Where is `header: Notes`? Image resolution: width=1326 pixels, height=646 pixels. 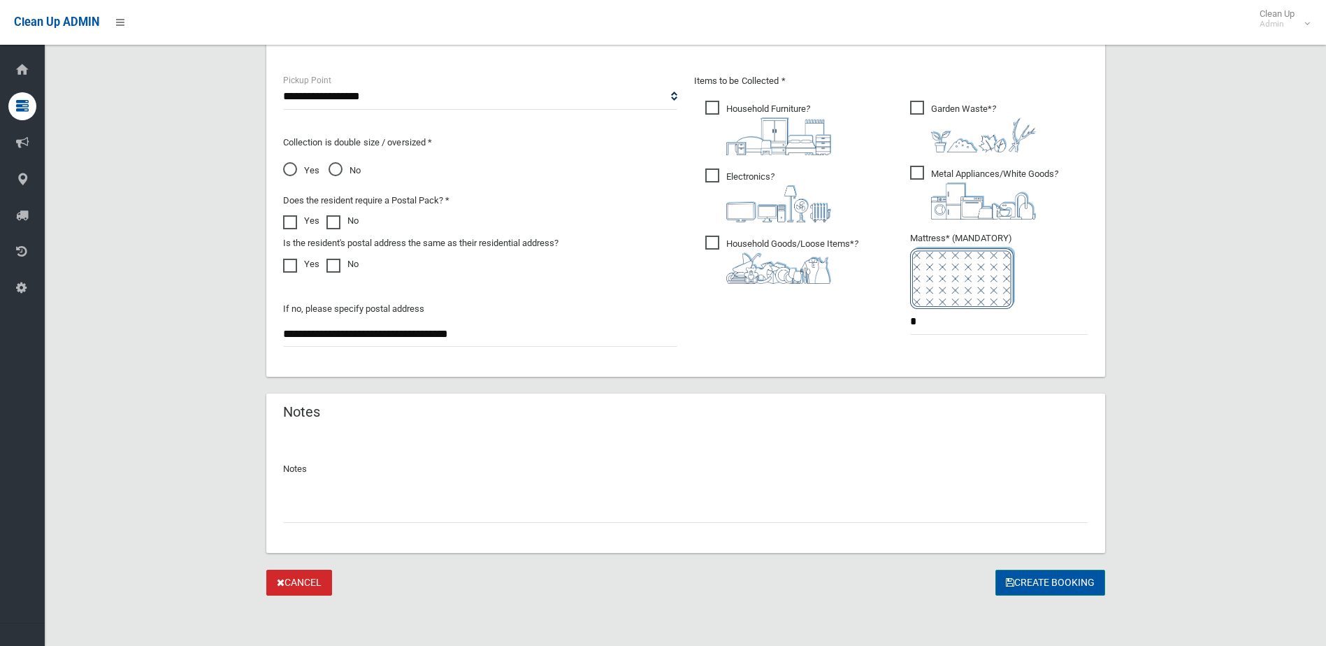 header: Notes is located at coordinates (301, 412).